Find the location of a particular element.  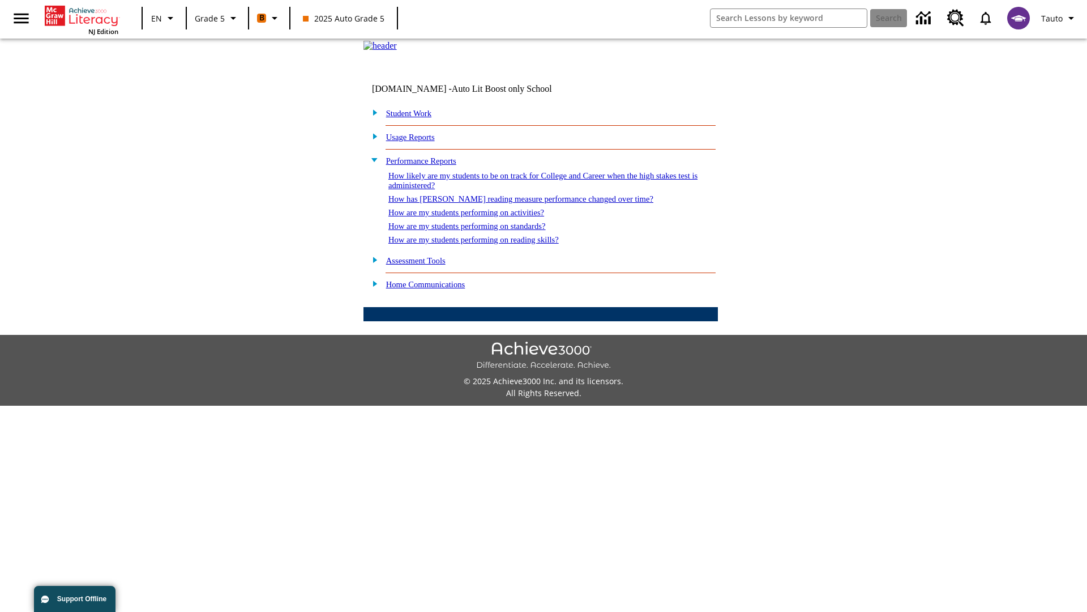

a: Student Work is located at coordinates (409, 113).